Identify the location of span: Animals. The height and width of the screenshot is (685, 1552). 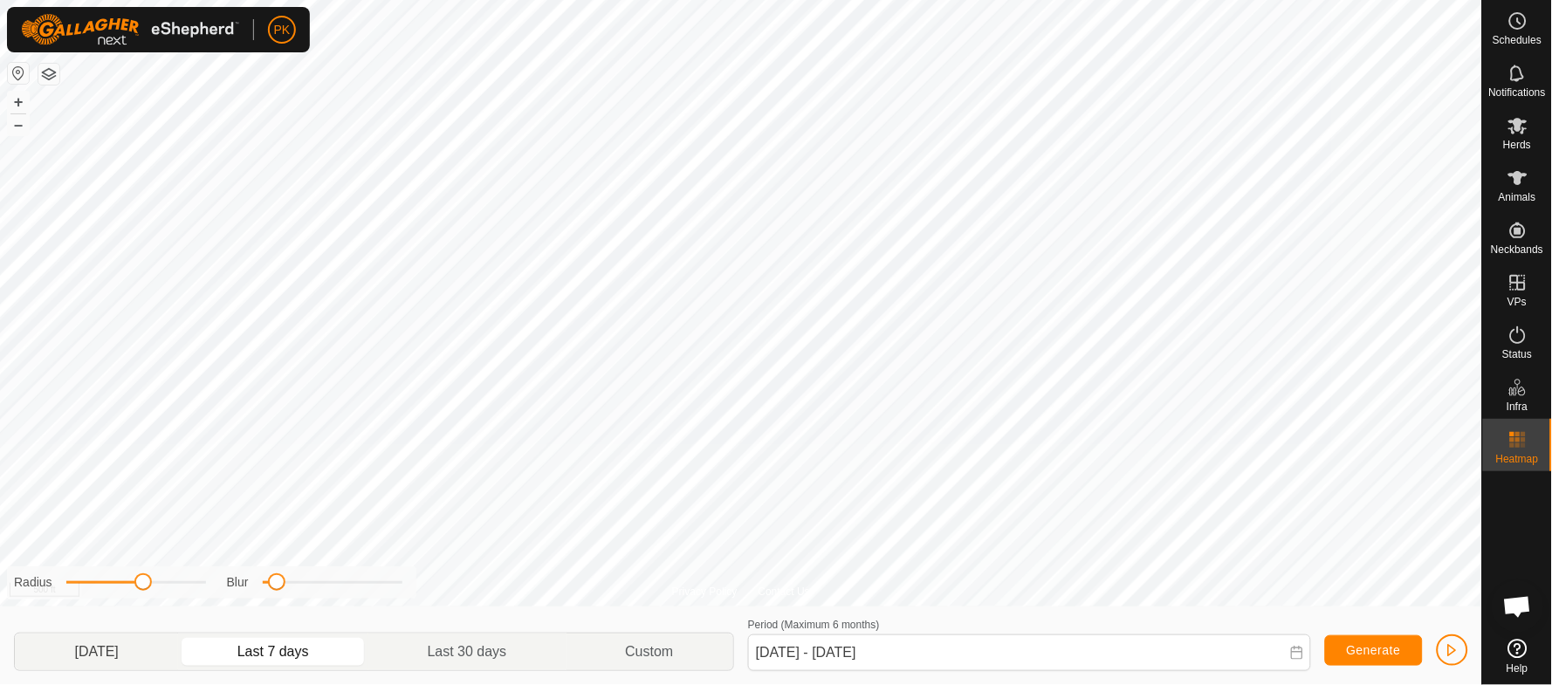
(1517, 197).